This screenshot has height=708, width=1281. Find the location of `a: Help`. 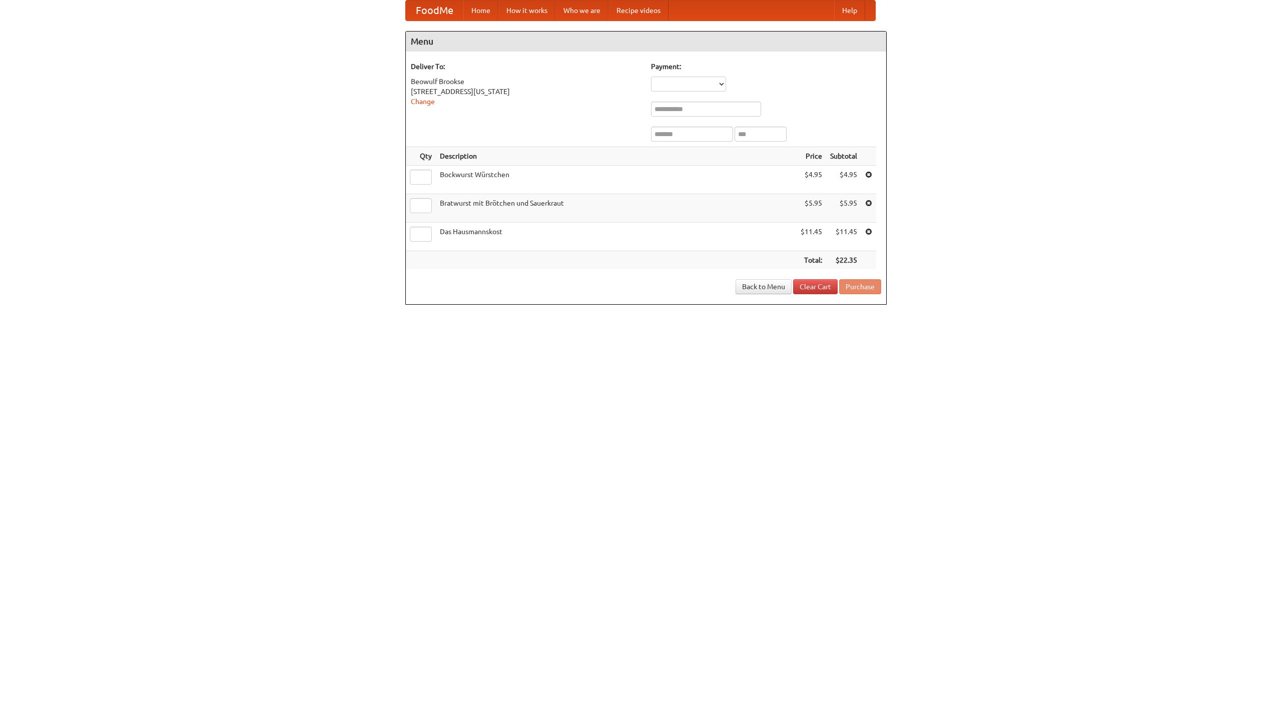

a: Help is located at coordinates (850, 11).